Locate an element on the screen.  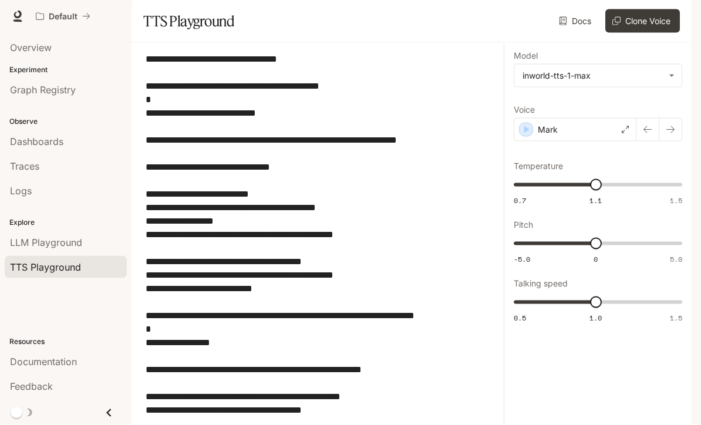
span: 1.1 is located at coordinates (595, 200).